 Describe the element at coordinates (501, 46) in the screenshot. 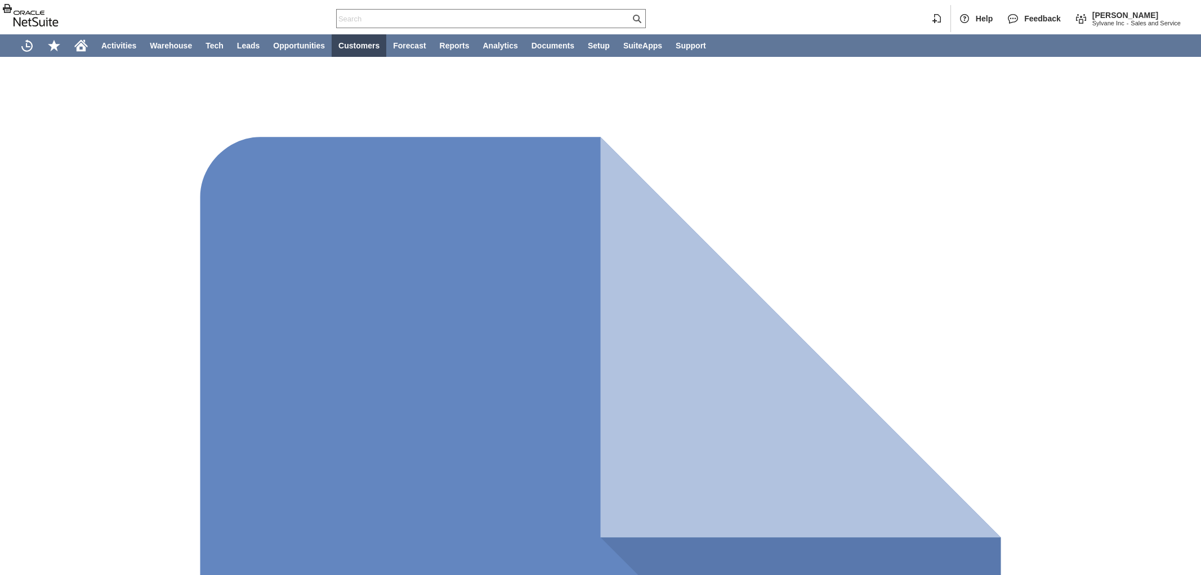

I see `a: Analytics` at that location.